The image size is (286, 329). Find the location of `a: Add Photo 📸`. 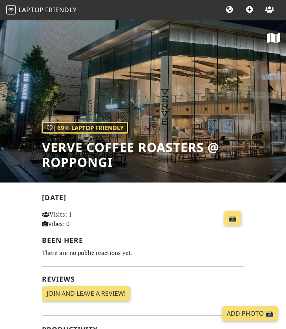

a: Add Photo 📸 is located at coordinates (249, 314).